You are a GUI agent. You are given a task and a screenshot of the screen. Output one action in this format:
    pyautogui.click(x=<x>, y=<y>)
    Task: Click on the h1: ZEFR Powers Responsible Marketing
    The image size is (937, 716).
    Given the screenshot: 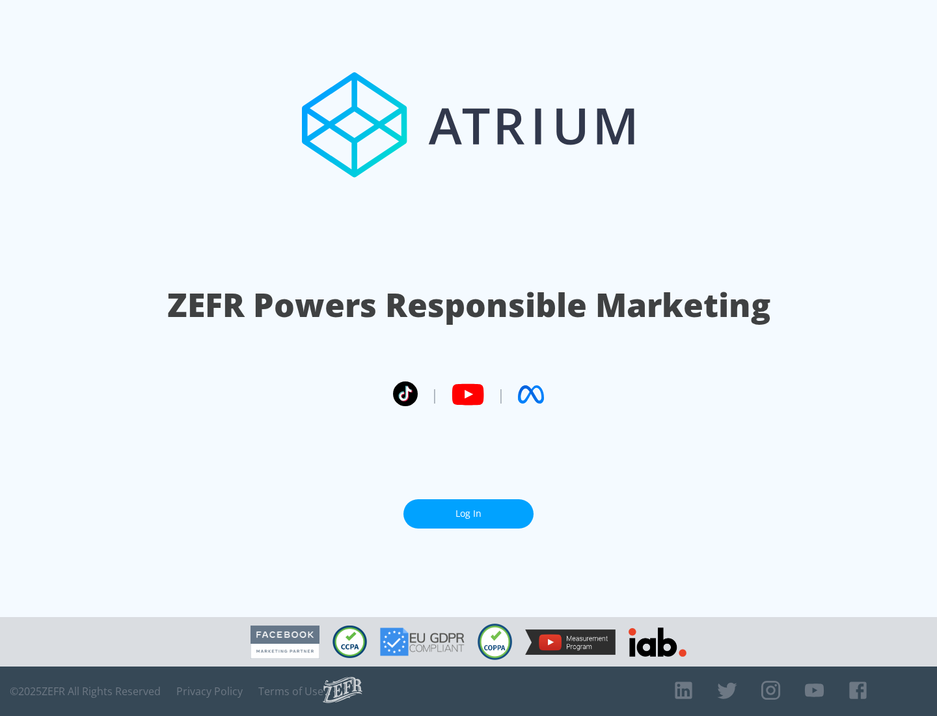 What is the action you would take?
    pyautogui.click(x=469, y=305)
    